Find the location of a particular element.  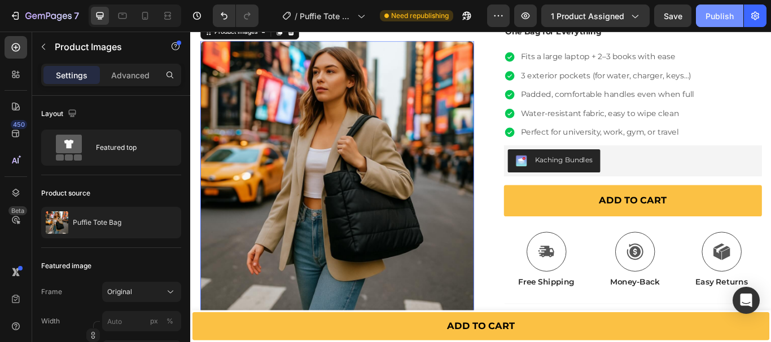

img: KachingBundles.png is located at coordinates (385, 151).